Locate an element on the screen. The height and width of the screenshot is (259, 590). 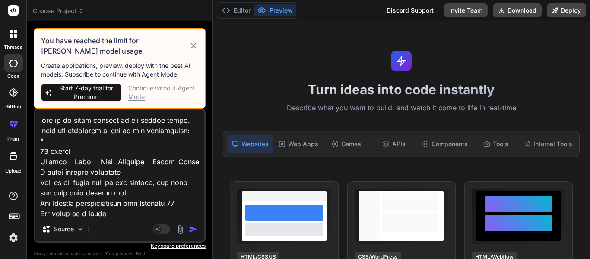
img: Pick Models is located at coordinates (80, 229).